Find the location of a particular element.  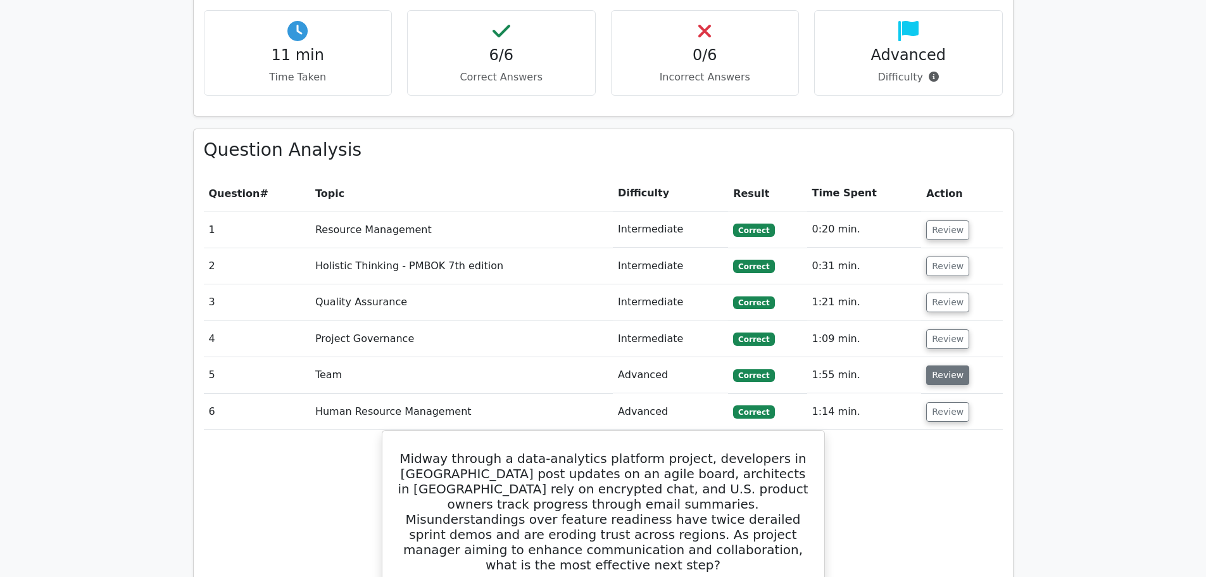

td: 1:14 min. is located at coordinates (864, 412).